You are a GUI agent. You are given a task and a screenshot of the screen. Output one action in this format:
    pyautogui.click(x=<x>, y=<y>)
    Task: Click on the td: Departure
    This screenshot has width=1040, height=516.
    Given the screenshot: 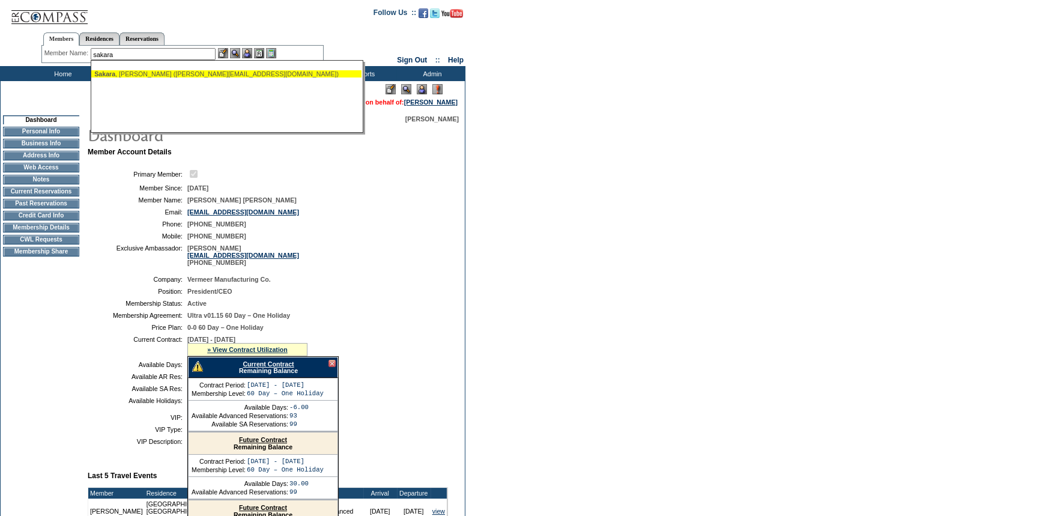 What is the action you would take?
    pyautogui.click(x=414, y=493)
    